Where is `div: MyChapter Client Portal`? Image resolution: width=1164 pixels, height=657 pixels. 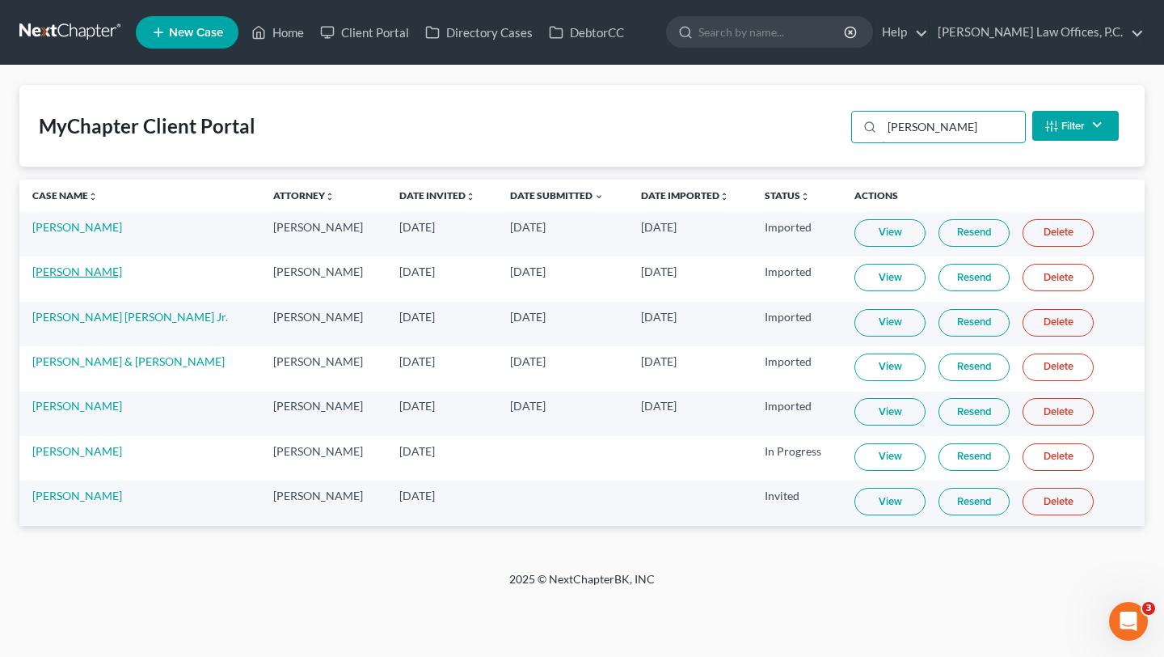 div: MyChapter Client Portal is located at coordinates (147, 126).